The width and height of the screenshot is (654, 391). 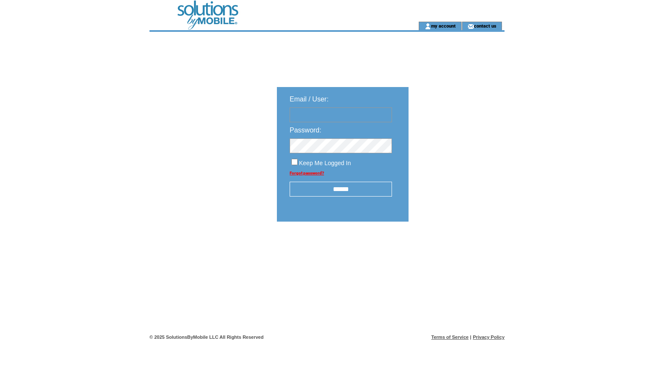 I want to click on a: Terms of Service, so click(x=450, y=337).